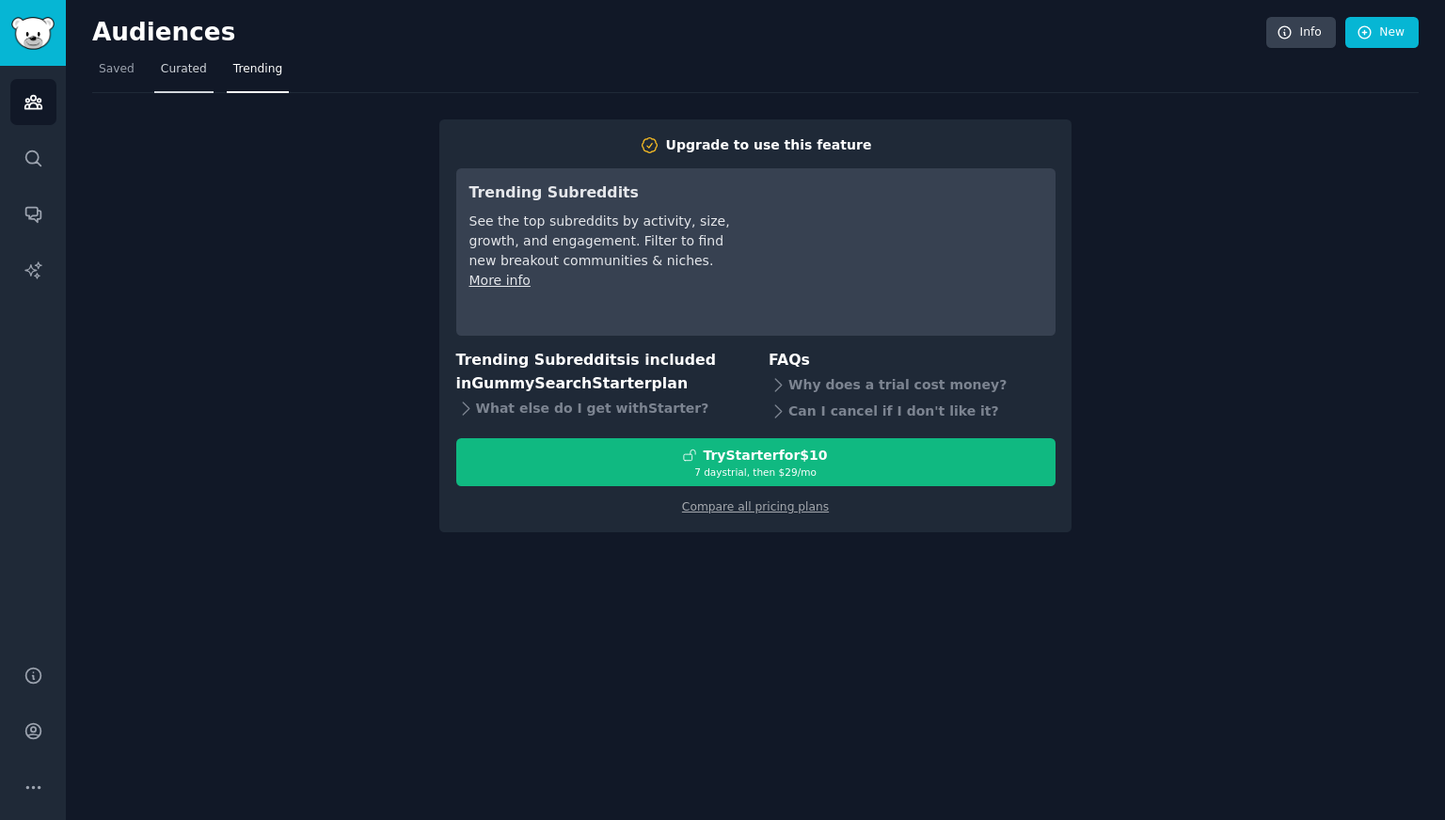 This screenshot has height=820, width=1445. I want to click on a: Saved, so click(117, 73).